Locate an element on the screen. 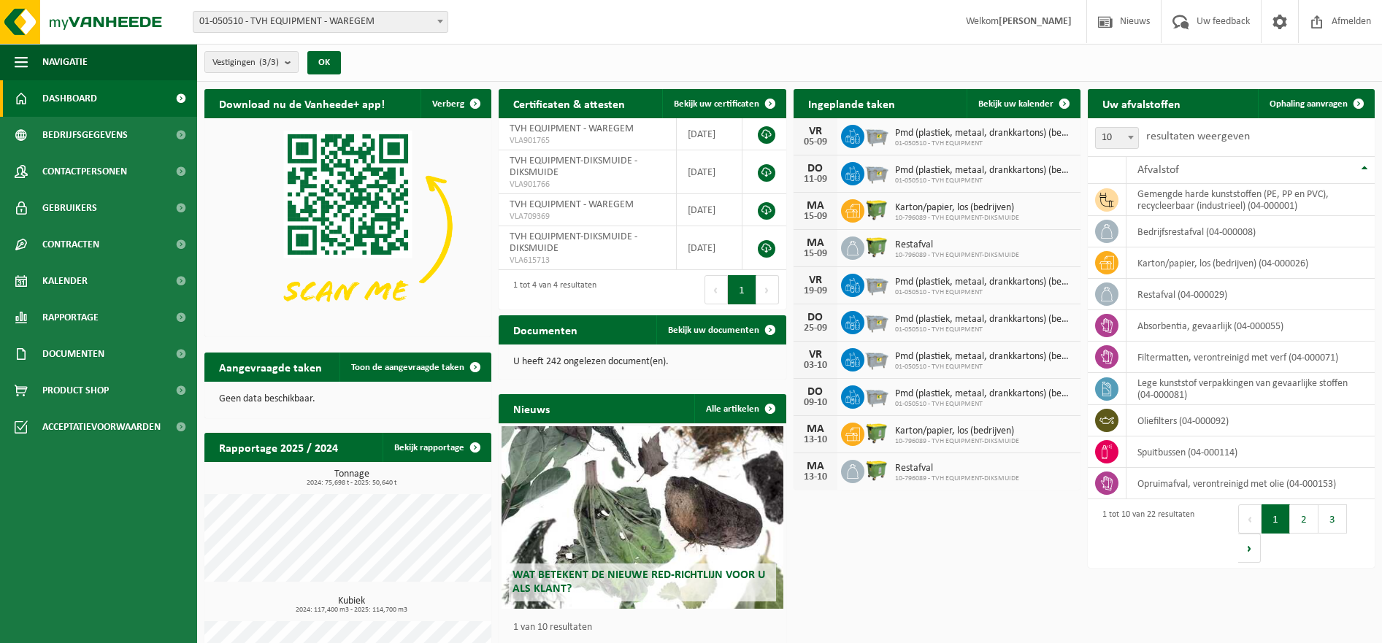 This screenshot has width=1382, height=643. span: Wat betekent de nieuwe RED-richtlijn voor u als klant? is located at coordinates (639, 582).